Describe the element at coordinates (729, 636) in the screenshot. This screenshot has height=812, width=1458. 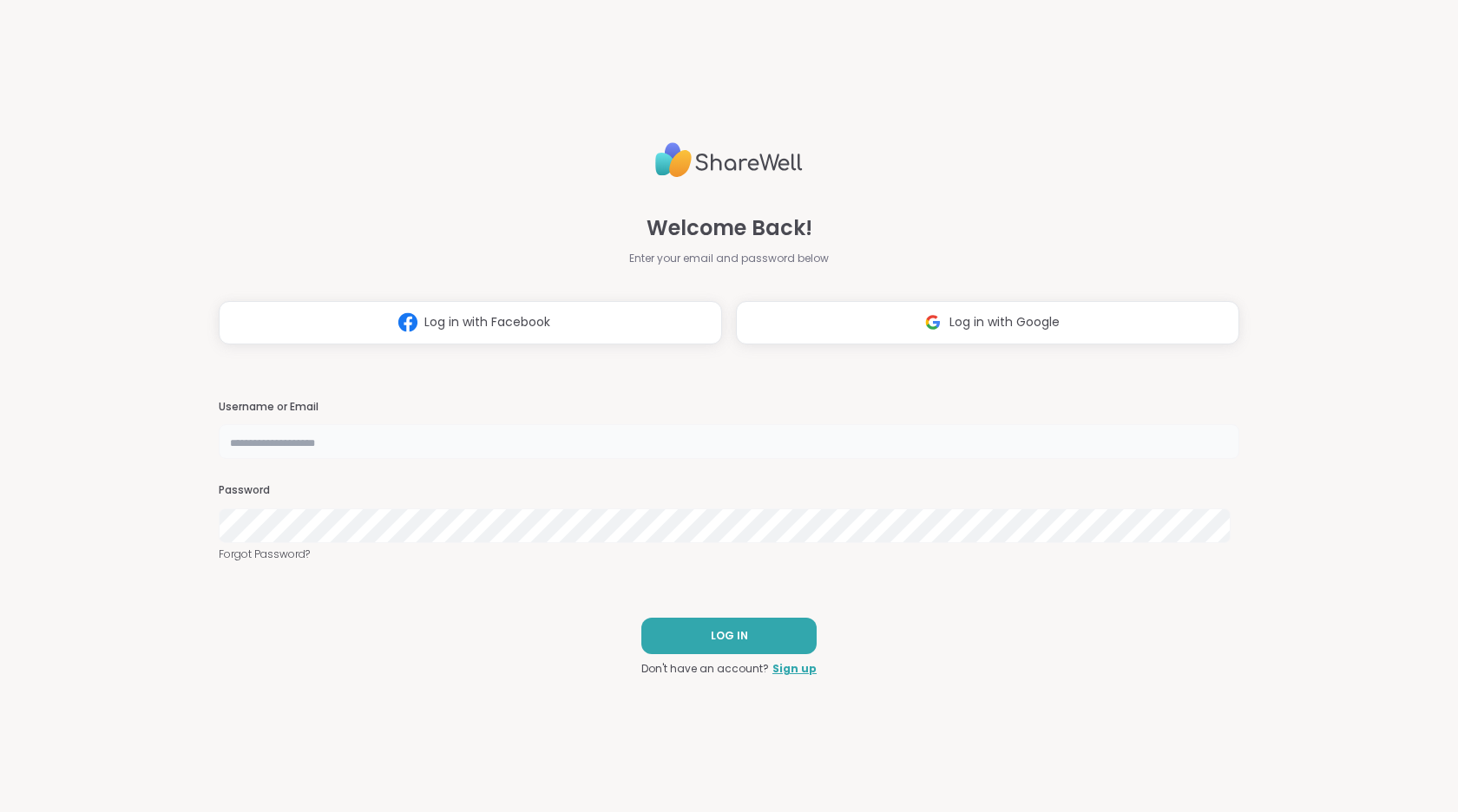
I see `span: LOG IN` at that location.